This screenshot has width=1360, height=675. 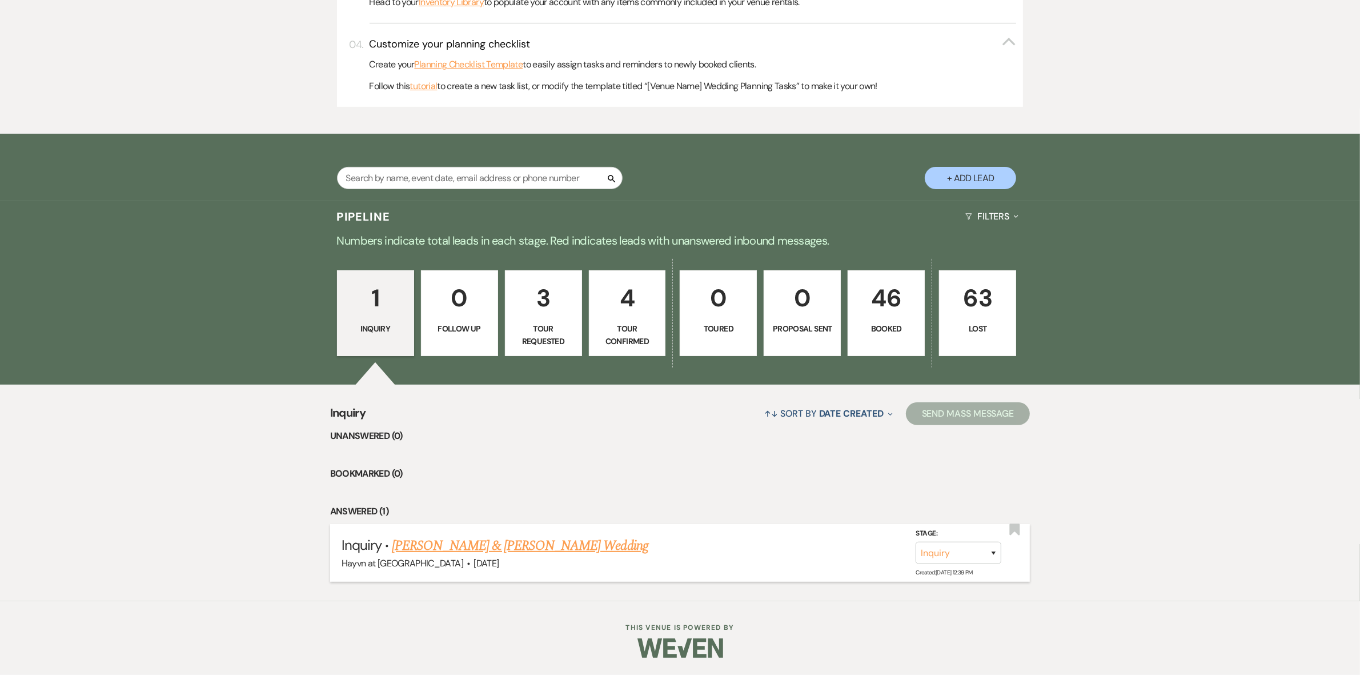 What do you see at coordinates (480, 178) in the screenshot?
I see `input: Search by name, event date, email address or phone number` at bounding box center [480, 178].